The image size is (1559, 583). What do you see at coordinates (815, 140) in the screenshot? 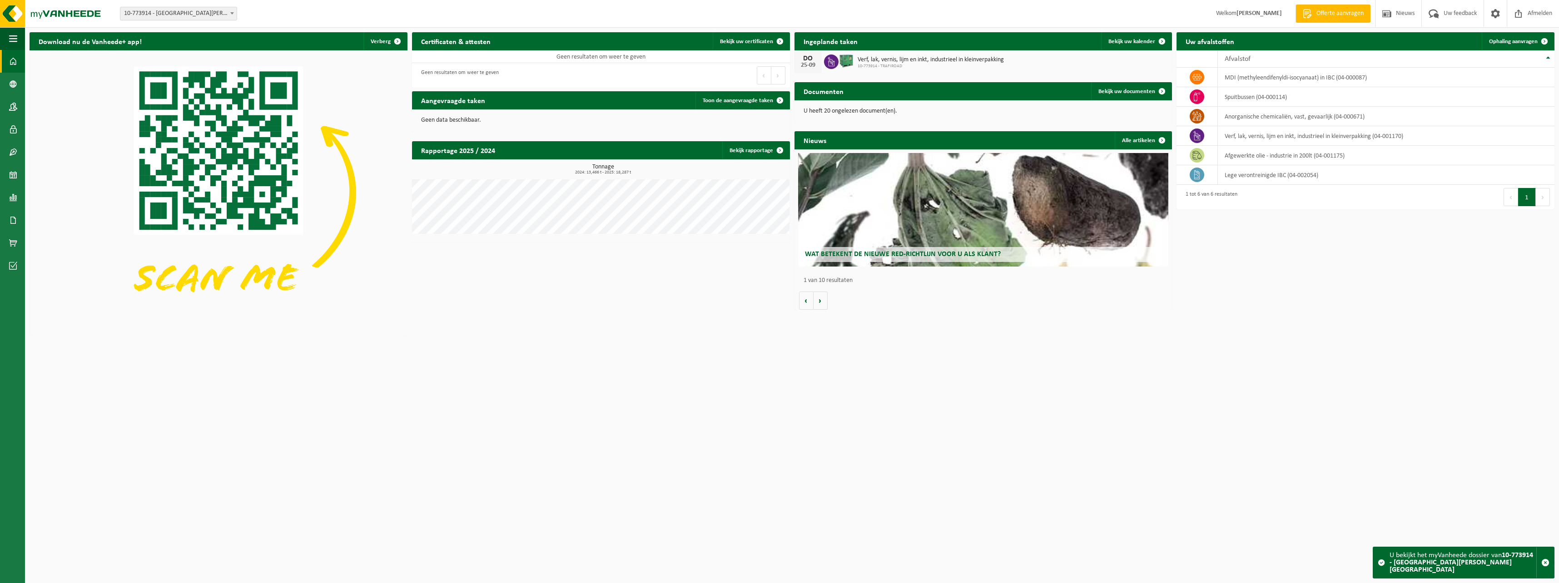
I see `h2: Nieuws` at bounding box center [815, 140].